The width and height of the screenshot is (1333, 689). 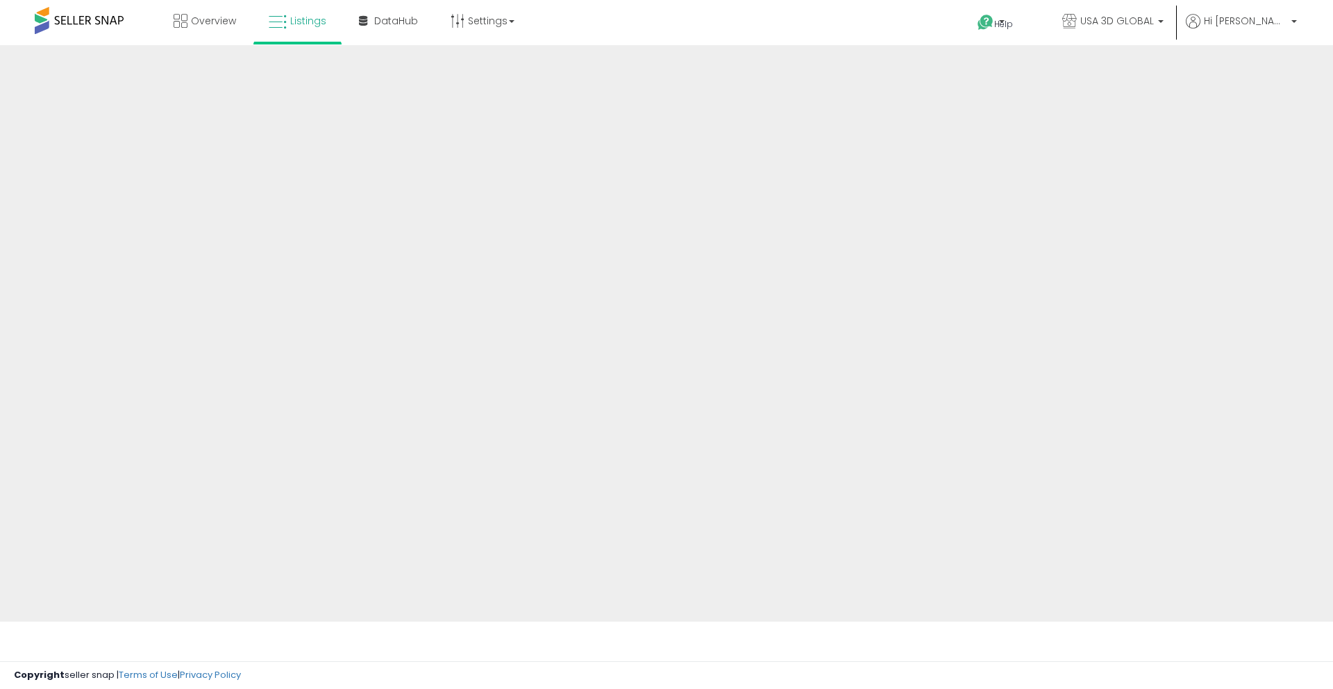 I want to click on span: DataHub, so click(x=396, y=21).